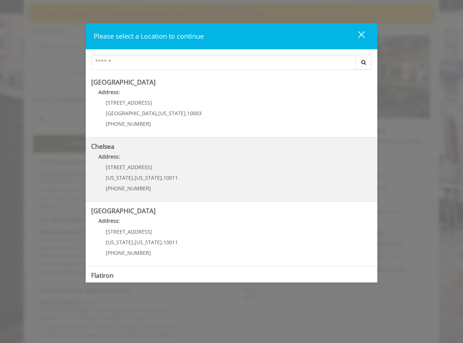 The image size is (463, 343). I want to click on div: close dialog, so click(357, 36).